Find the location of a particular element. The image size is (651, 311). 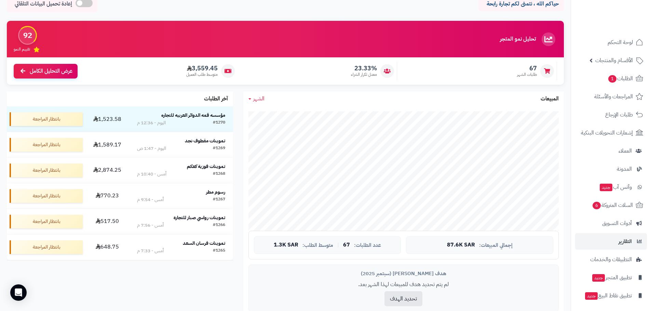

span: طلبات الإرجاع is located at coordinates (619, 115).